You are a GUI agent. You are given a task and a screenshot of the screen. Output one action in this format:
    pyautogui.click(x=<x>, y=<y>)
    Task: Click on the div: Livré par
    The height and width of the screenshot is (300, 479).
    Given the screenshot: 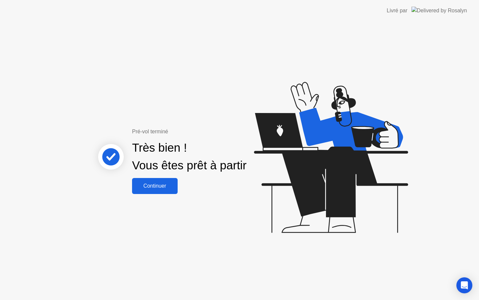 What is the action you would take?
    pyautogui.click(x=398, y=11)
    